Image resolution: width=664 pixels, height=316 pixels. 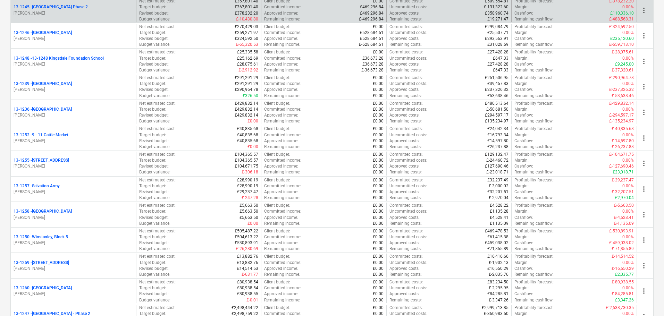 I want to click on p: £-32,207.51, so click(x=623, y=192).